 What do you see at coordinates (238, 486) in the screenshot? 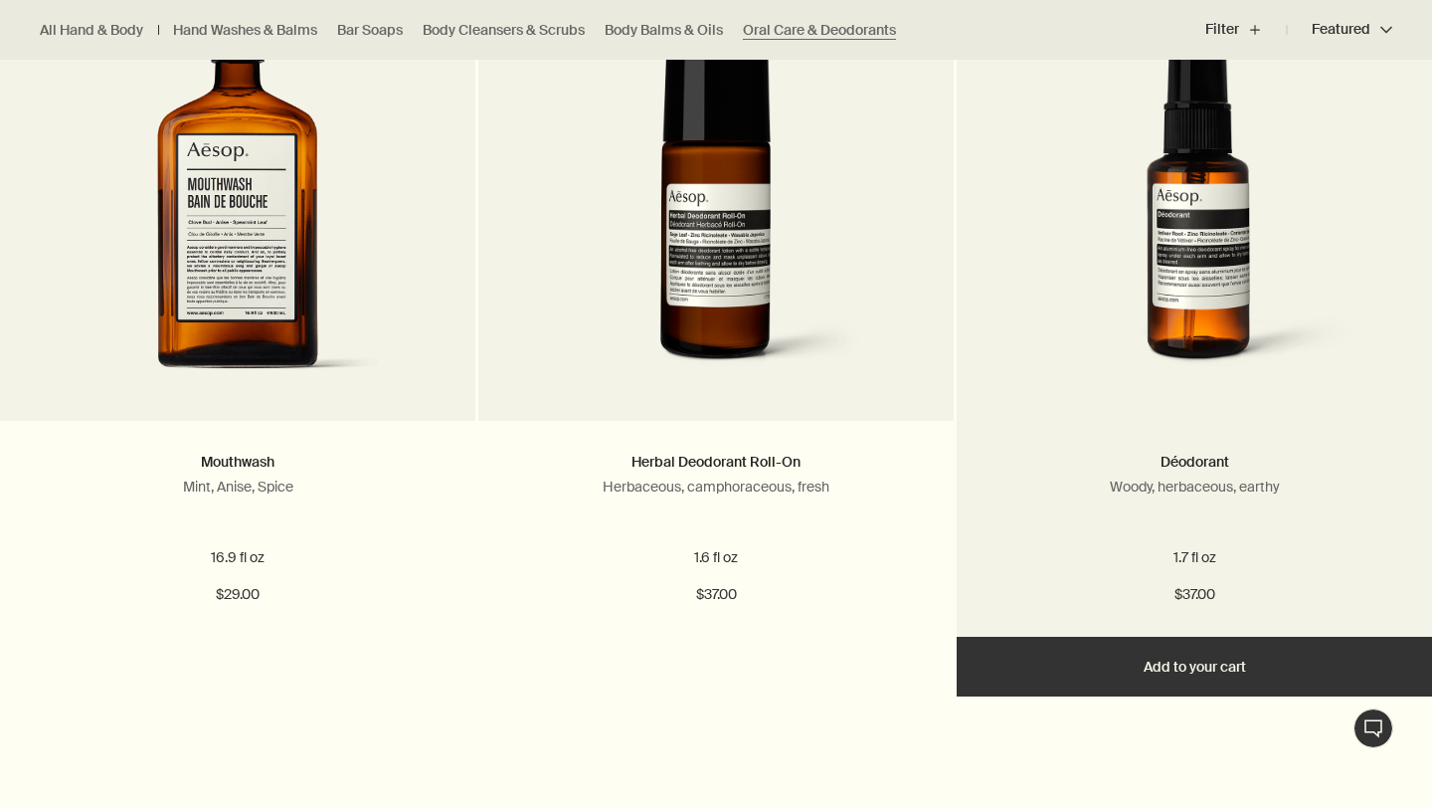
I see `p: Mint, Anise, Spice` at bounding box center [238, 486].